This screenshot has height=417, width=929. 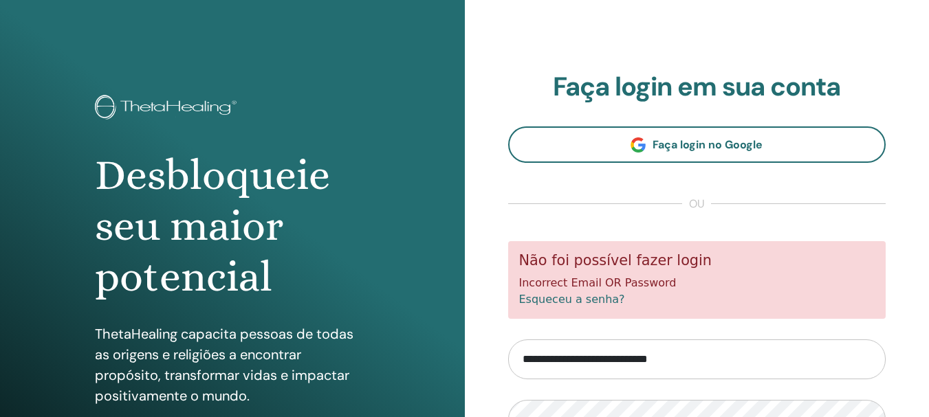 What do you see at coordinates (697, 87) in the screenshot?
I see `h2: Faça login em sua conta` at bounding box center [697, 87].